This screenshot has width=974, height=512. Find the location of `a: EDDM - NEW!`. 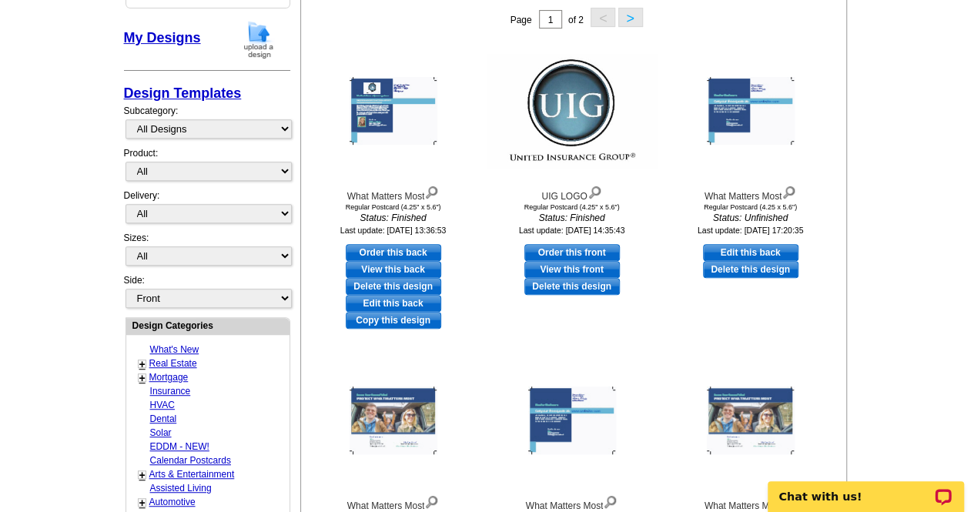

a: EDDM - NEW! is located at coordinates (179, 447).